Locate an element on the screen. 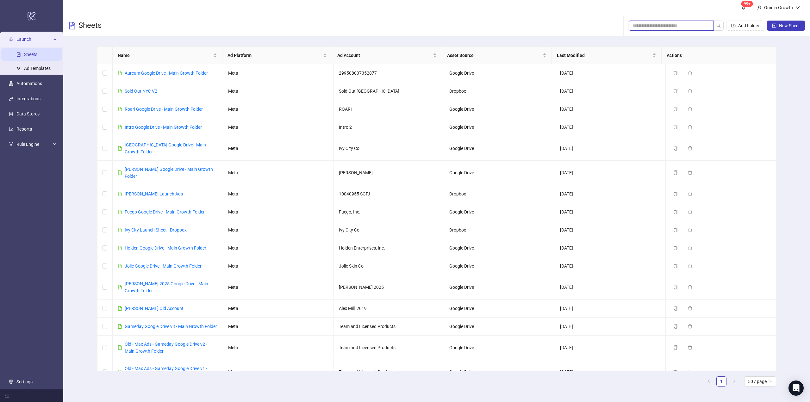  a: Old - Max Ads - Gameday Google Drive v2 - Main Growth Folder is located at coordinates (166, 348).